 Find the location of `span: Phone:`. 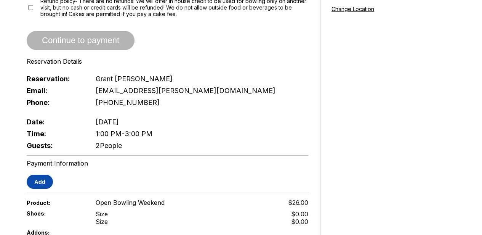

span: Phone: is located at coordinates (55, 102).